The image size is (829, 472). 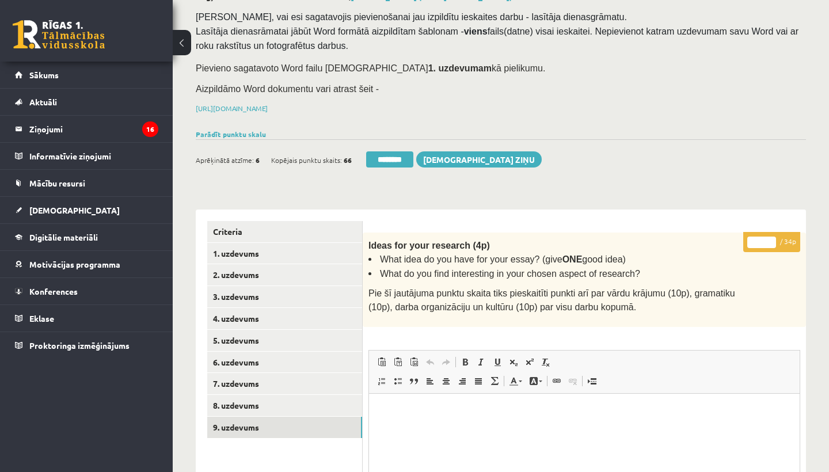 What do you see at coordinates (284, 427) in the screenshot?
I see `a: 9. uzdevums` at bounding box center [284, 427].